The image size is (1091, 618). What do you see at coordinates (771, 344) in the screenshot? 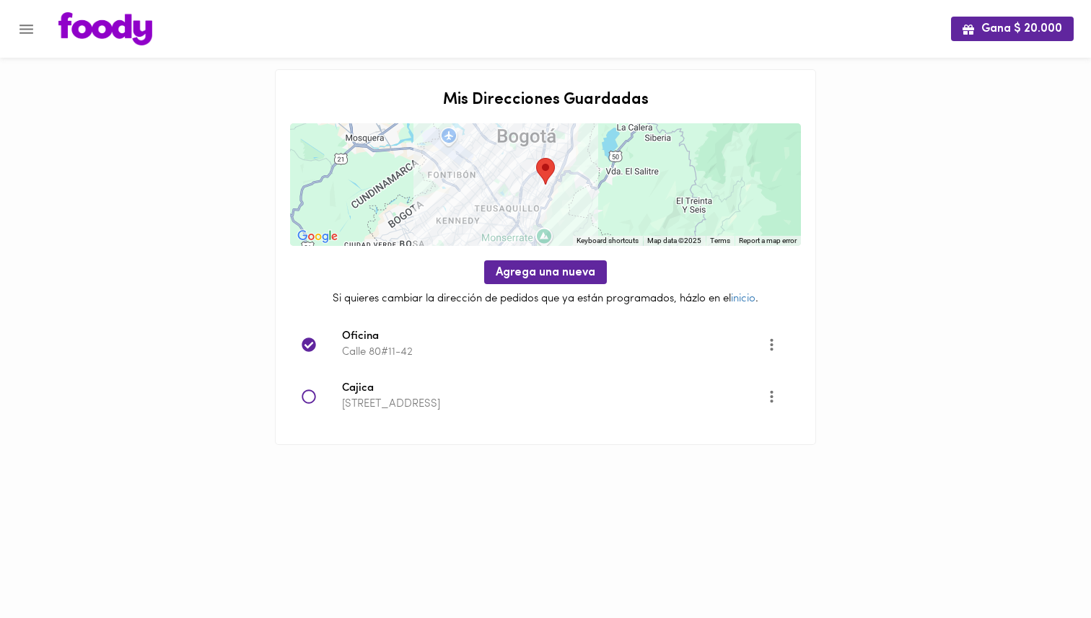
I see `button: Opciones` at bounding box center [771, 344].